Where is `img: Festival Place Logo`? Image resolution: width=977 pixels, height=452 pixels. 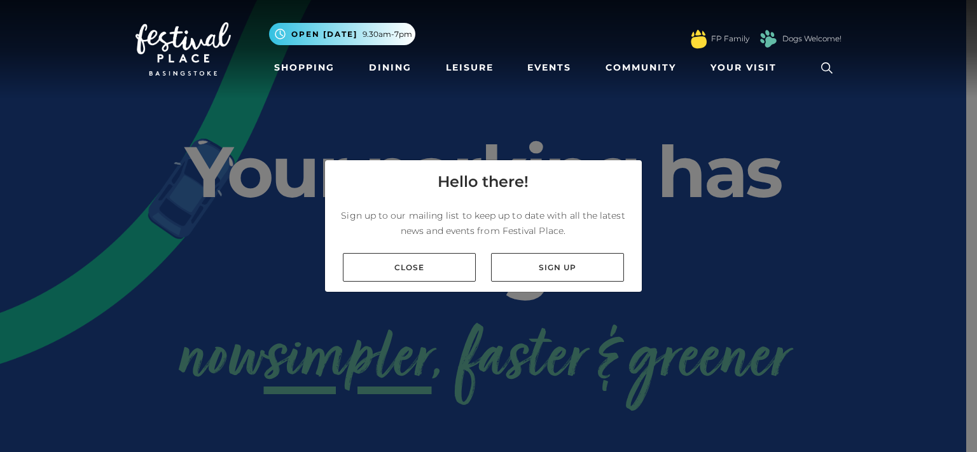
img: Festival Place Logo is located at coordinates (183, 49).